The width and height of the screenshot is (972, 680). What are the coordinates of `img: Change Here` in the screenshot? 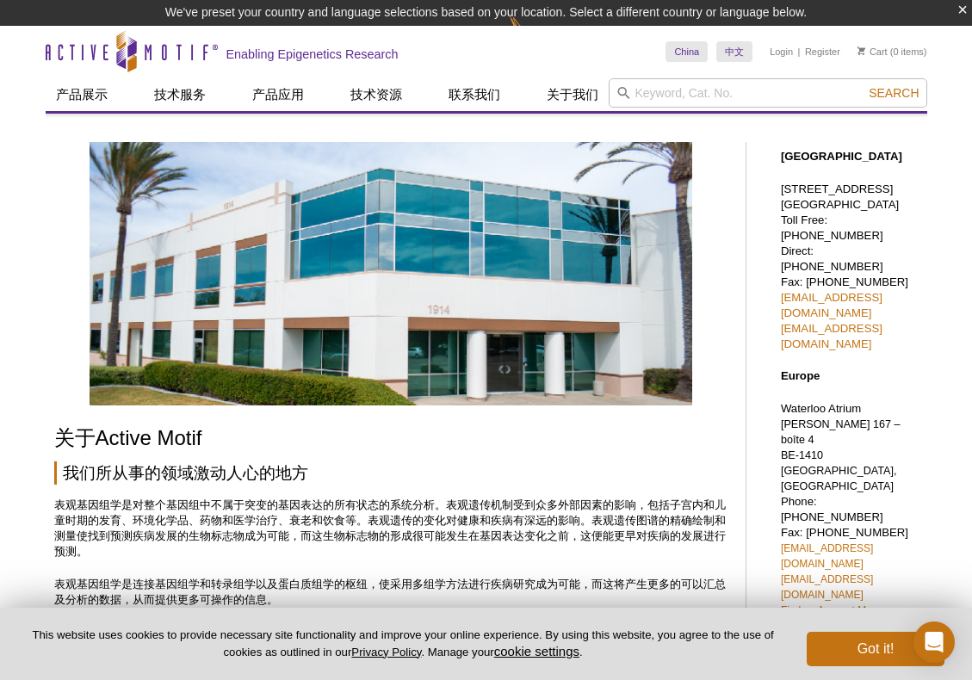 It's located at (531, 33).